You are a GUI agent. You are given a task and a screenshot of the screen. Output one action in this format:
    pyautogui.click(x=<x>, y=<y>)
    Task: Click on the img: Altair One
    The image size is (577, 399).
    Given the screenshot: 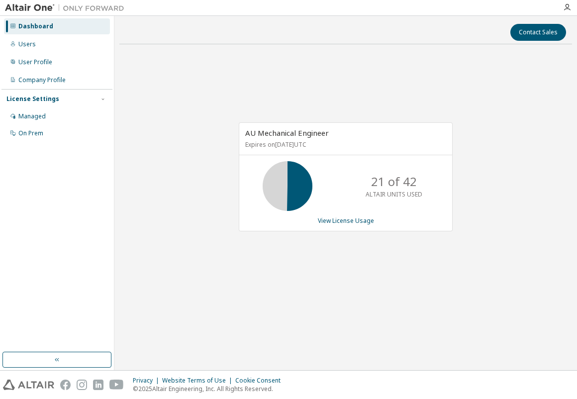 What is the action you would take?
    pyautogui.click(x=67, y=8)
    